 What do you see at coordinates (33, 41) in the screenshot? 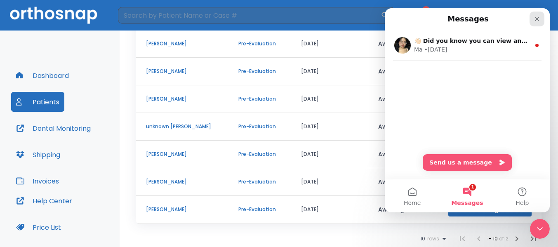
I see `div: Ma` at bounding box center [33, 41].